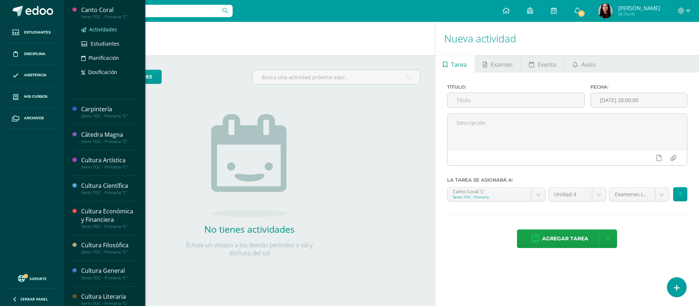  What do you see at coordinates (32, 54) in the screenshot?
I see `a: Disciplina` at bounding box center [32, 54].